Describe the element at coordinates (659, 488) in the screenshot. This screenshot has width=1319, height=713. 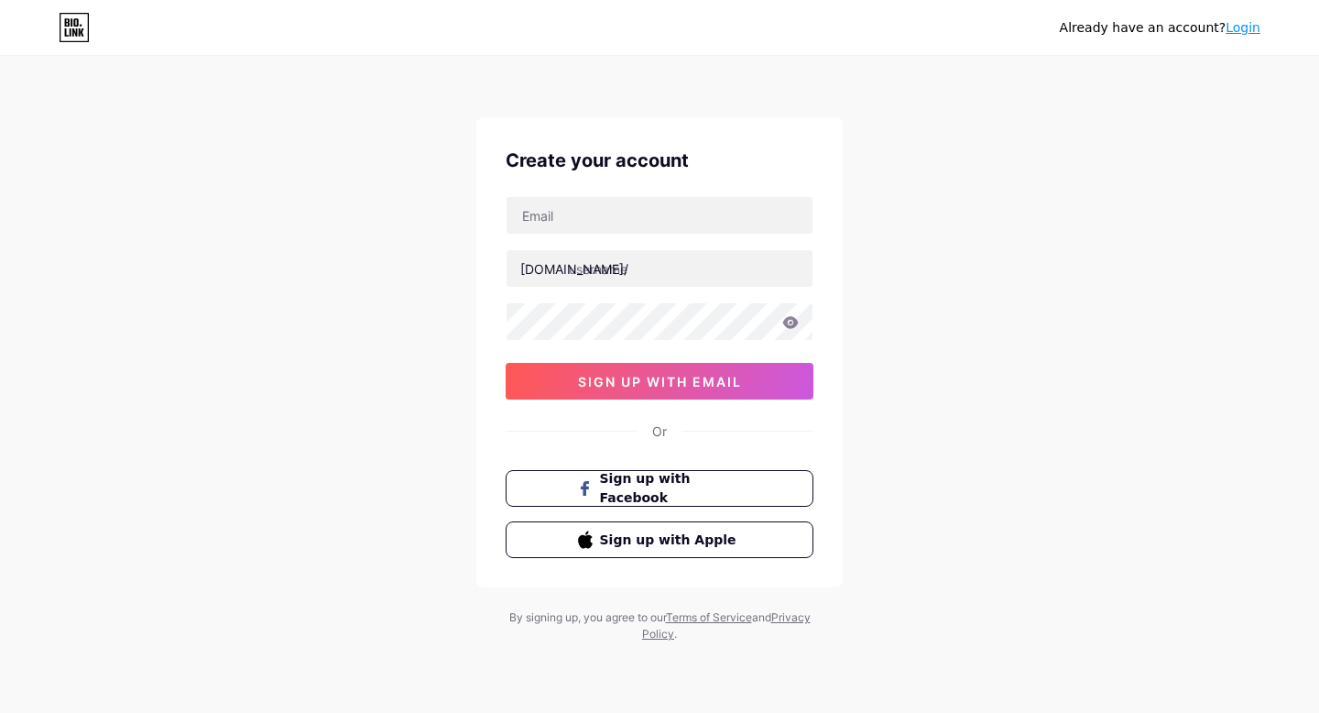
I see `button: Sign up with Facebook` at that location.